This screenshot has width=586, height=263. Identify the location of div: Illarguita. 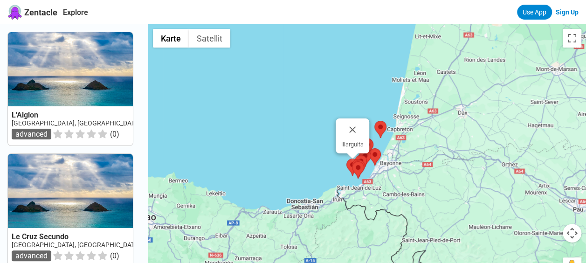
(353, 144).